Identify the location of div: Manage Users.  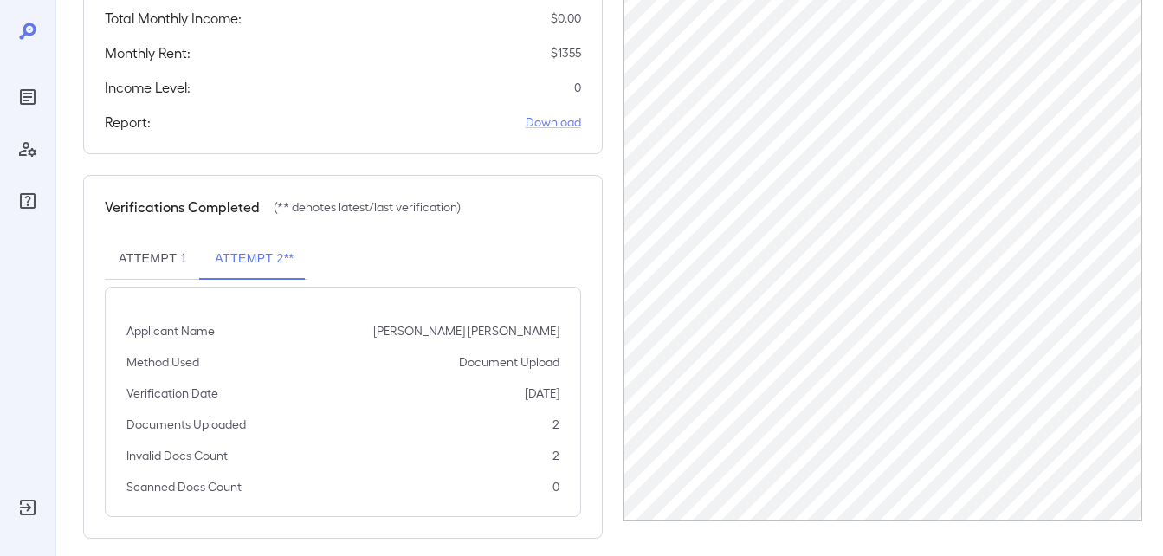
(28, 149).